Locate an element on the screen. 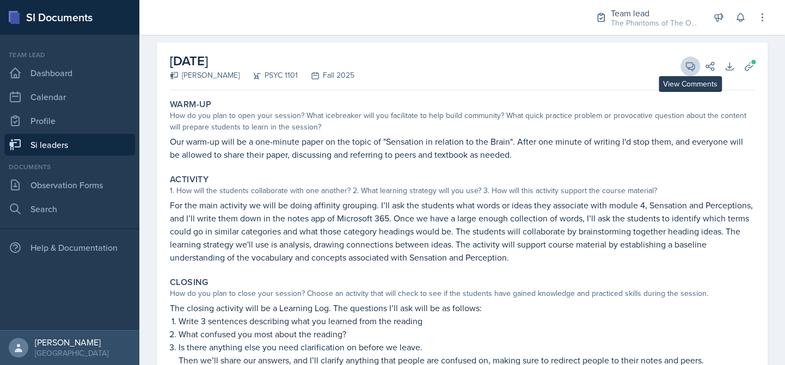 This screenshot has width=785, height=365. label: Warm-Up is located at coordinates (191, 105).